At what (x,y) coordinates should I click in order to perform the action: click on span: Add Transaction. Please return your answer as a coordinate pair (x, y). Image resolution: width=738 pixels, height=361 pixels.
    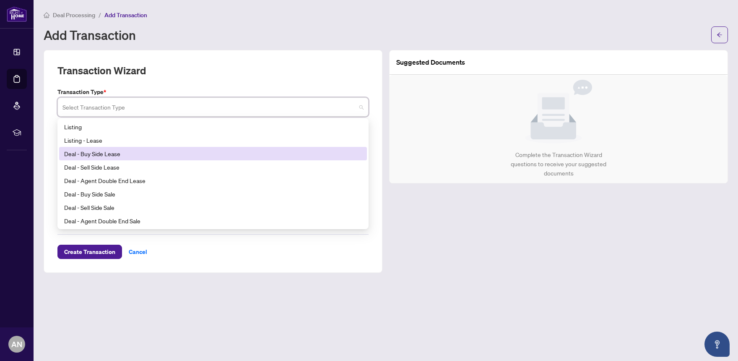
    Looking at the image, I should click on (126, 15).